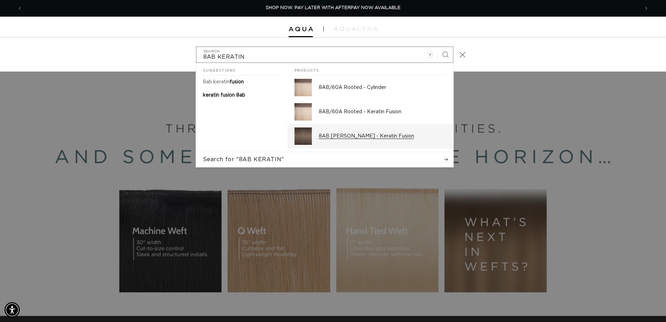  What do you see at coordinates (333, 8) in the screenshot?
I see `span: SHOP NOW. PAY LATER WITH AFTERPAY NOW AVAILABLE` at bounding box center [333, 8].